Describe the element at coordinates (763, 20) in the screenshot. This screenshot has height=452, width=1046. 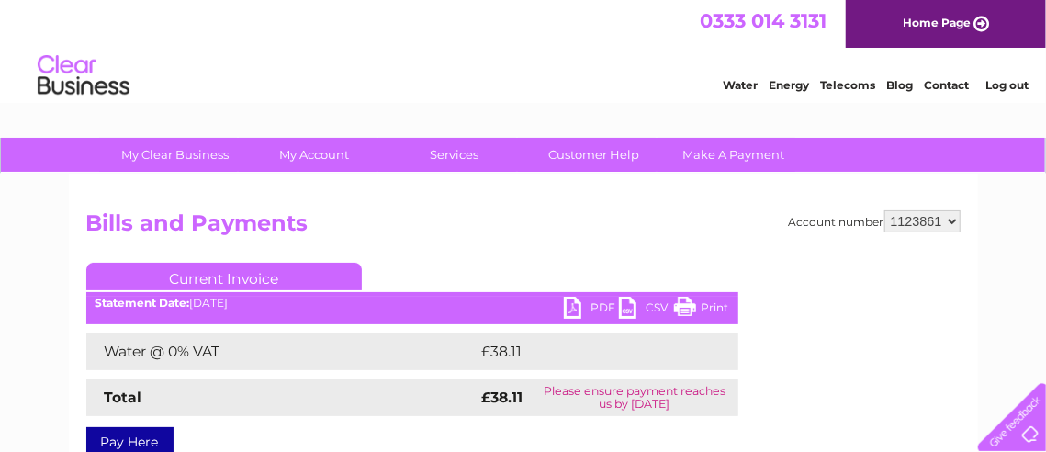
I see `a: 0333 014 3131` at that location.